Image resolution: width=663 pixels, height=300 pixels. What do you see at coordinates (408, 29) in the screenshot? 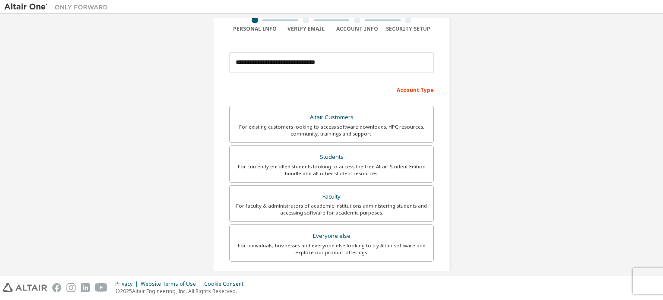
I see `div: Security Setup` at bounding box center [408, 29].